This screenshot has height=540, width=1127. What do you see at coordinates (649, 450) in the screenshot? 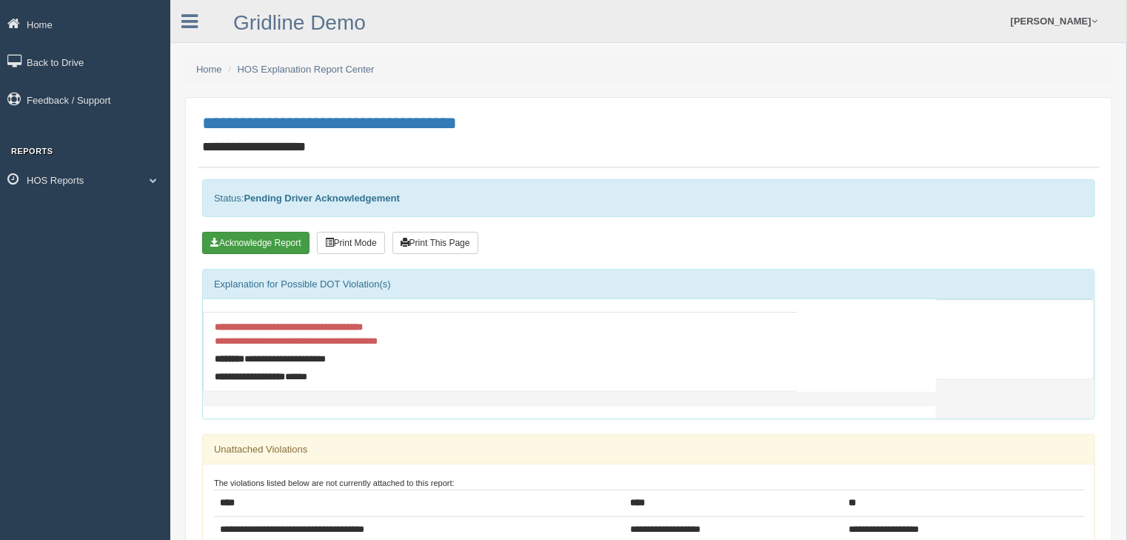
I see `div: Unattached Violations` at bounding box center [649, 450].